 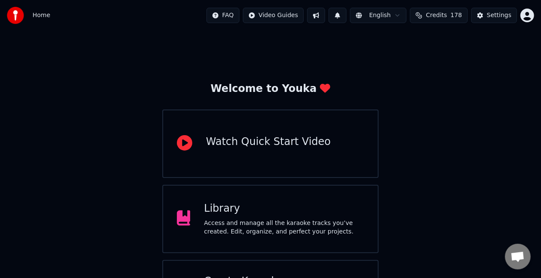 I want to click on img: youka, so click(x=15, y=15).